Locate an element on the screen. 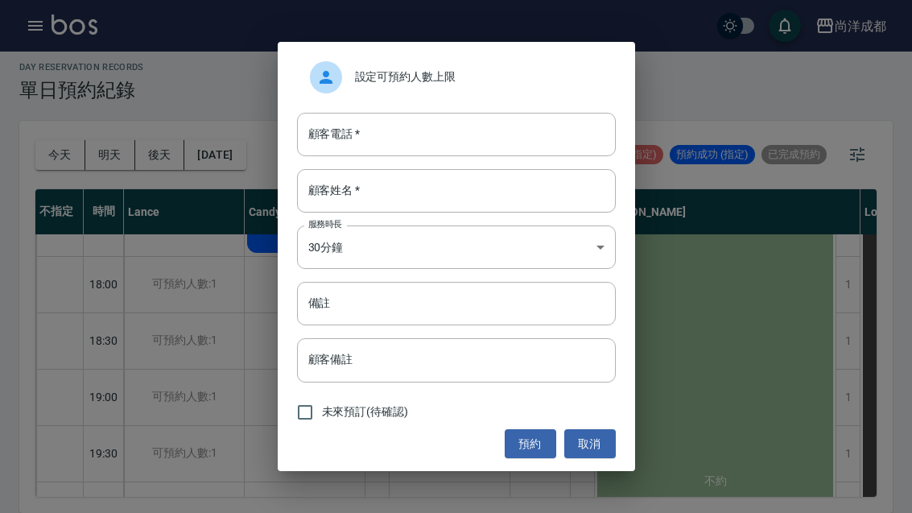 This screenshot has height=513, width=912. div: 30分鐘 is located at coordinates (456, 247).